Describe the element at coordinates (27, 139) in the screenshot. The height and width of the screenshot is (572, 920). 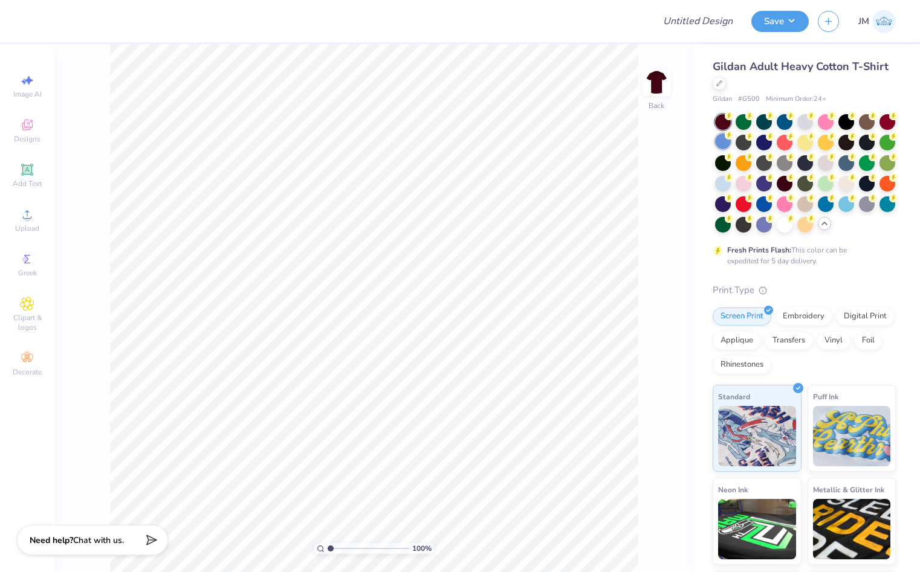
I see `span: Designs` at that location.